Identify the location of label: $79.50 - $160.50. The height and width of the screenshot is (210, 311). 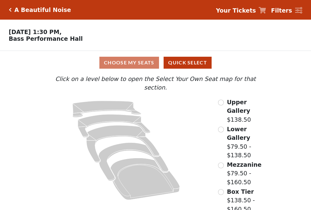
(248, 173).